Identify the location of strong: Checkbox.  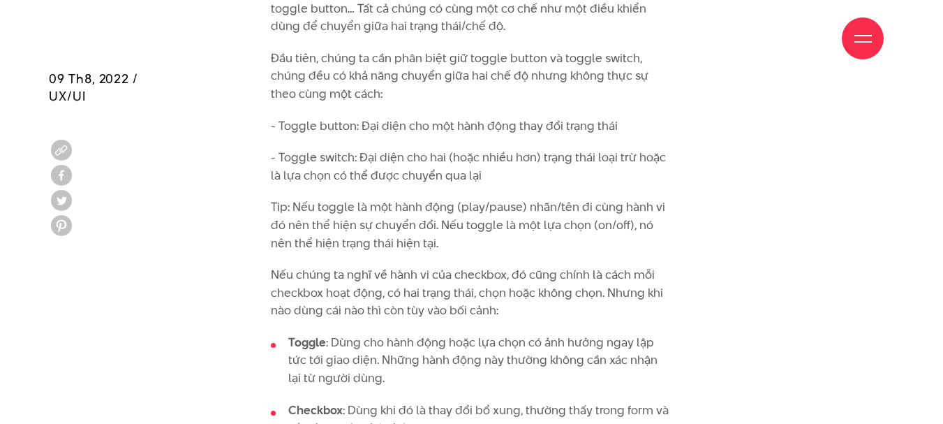
(316, 410).